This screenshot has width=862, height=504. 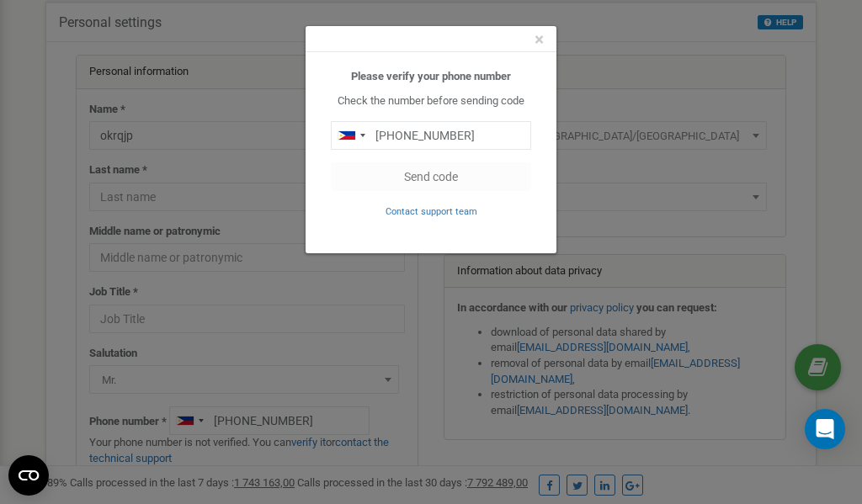 What do you see at coordinates (539, 40) in the screenshot?
I see `button: Close` at bounding box center [539, 40].